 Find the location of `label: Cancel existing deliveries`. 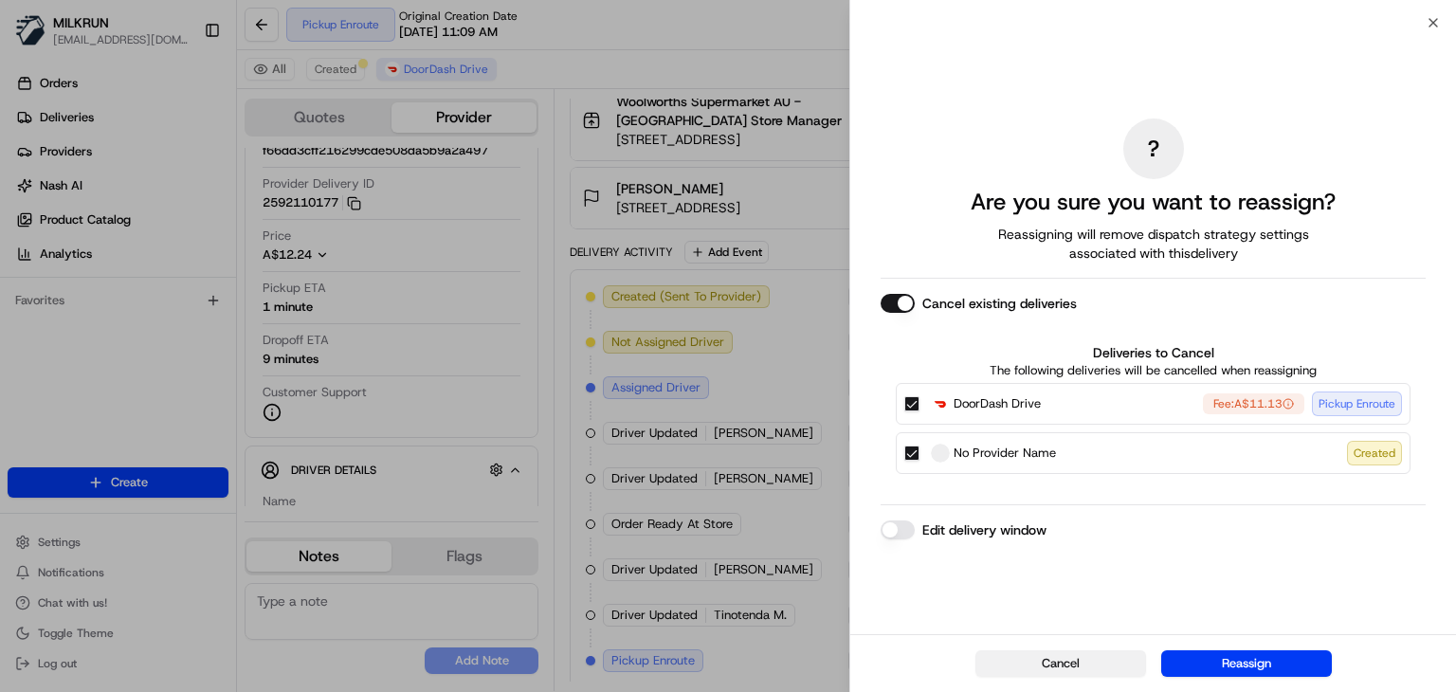

label: Cancel existing deliveries is located at coordinates (999, 303).